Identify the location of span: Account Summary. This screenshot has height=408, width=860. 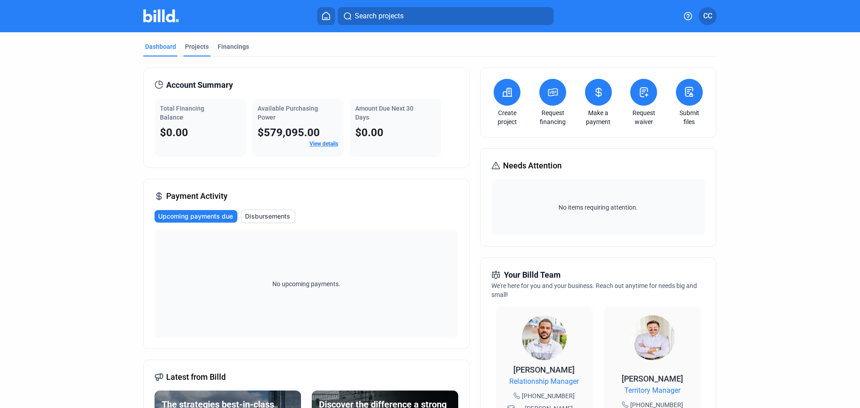
(199, 85).